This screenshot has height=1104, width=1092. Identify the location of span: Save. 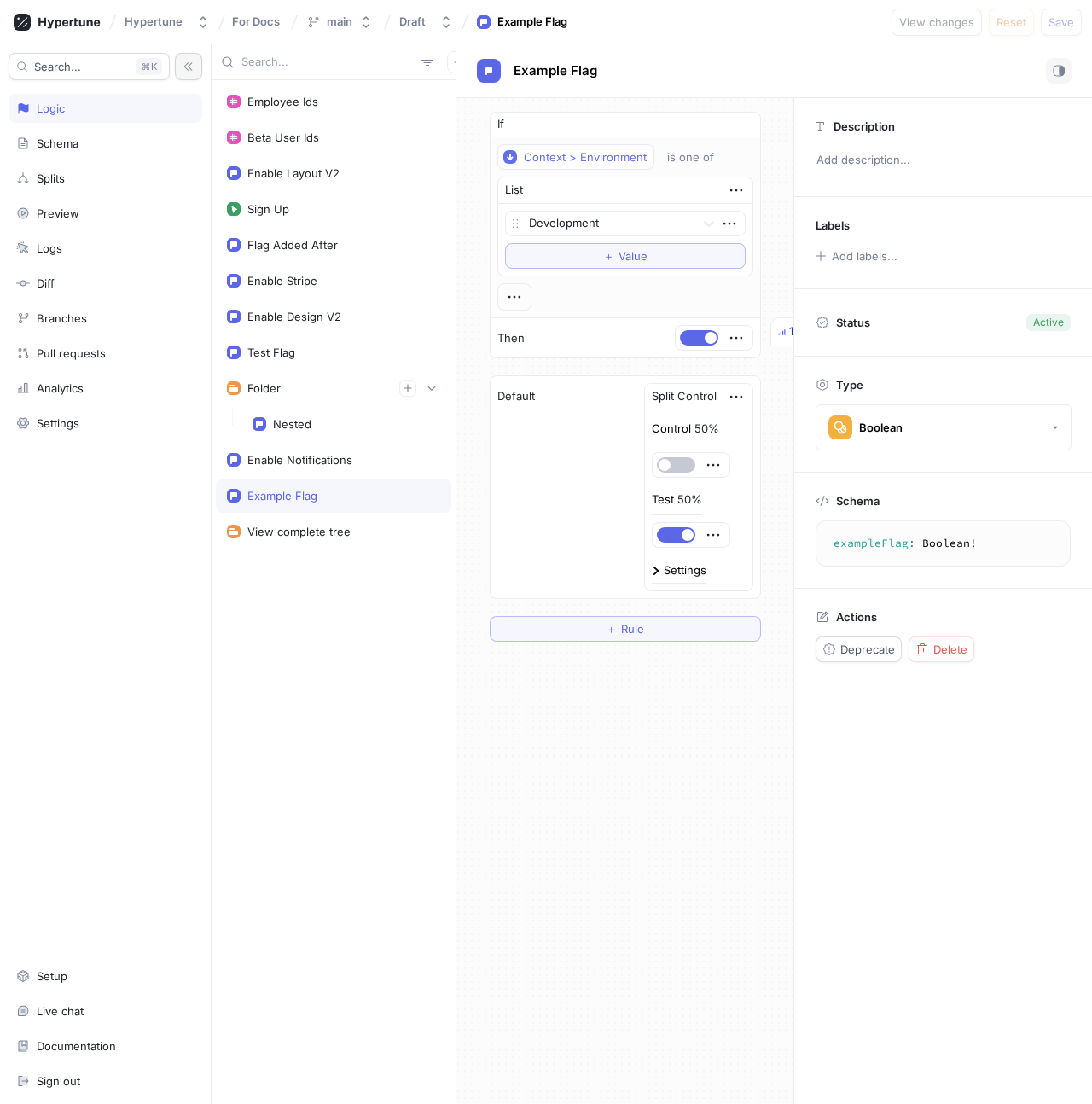
(1061, 22).